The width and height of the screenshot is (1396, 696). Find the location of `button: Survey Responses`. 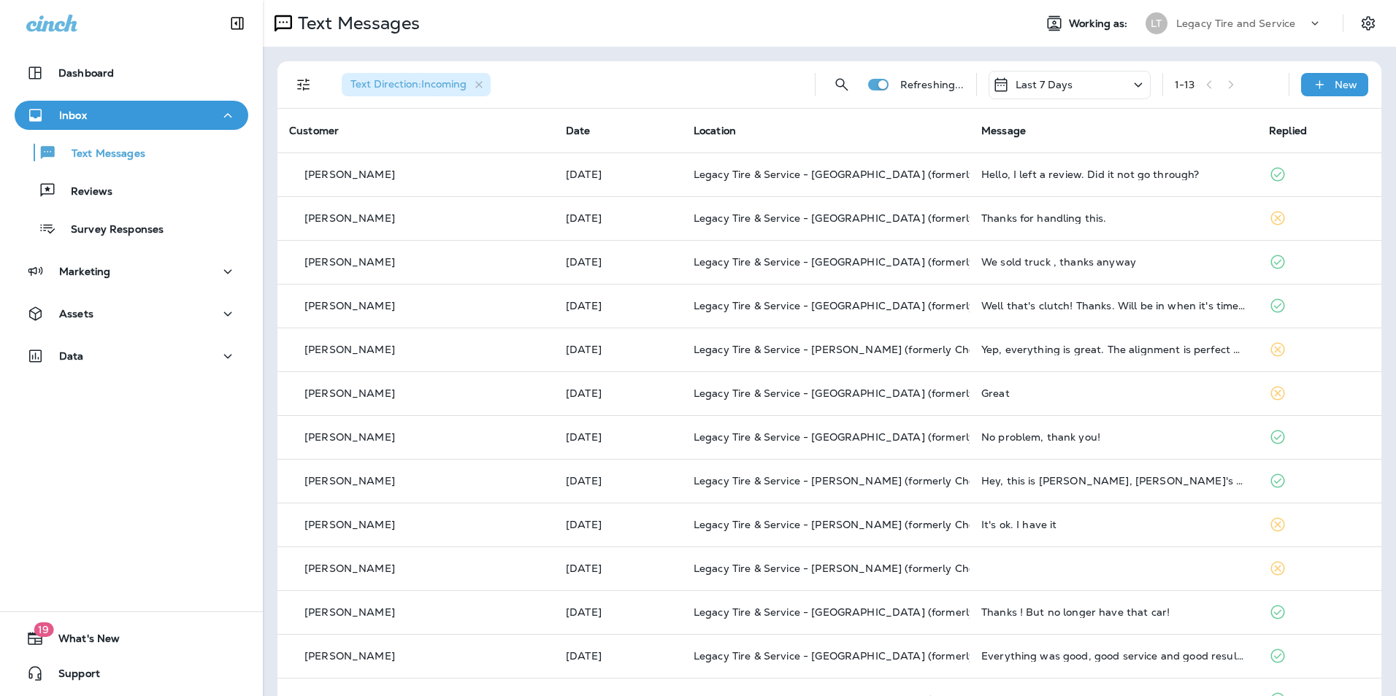

button: Survey Responses is located at coordinates (131, 228).